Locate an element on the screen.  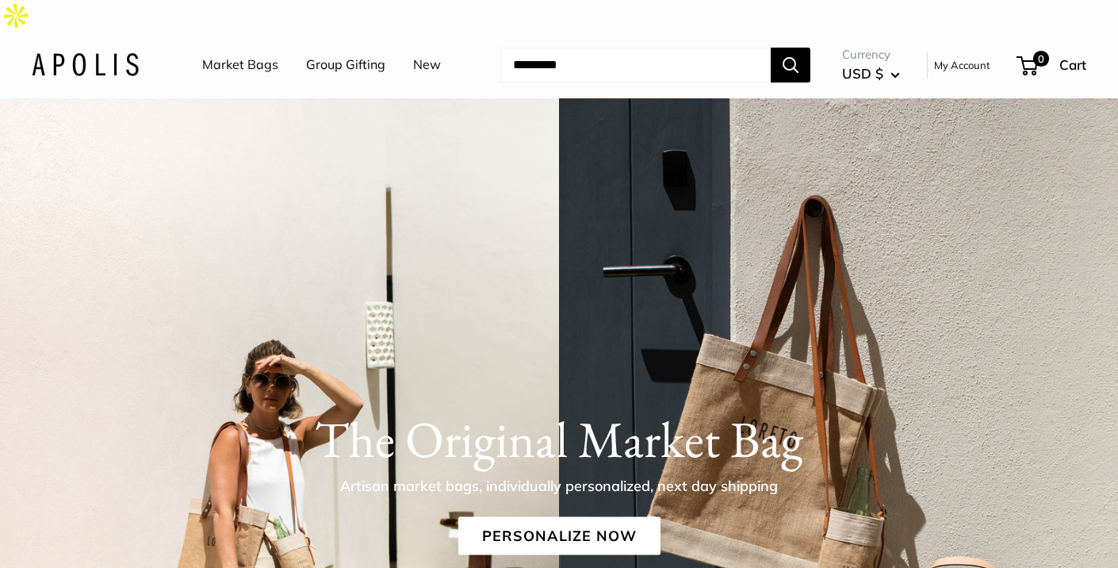
span: Currency is located at coordinates (870, 55).